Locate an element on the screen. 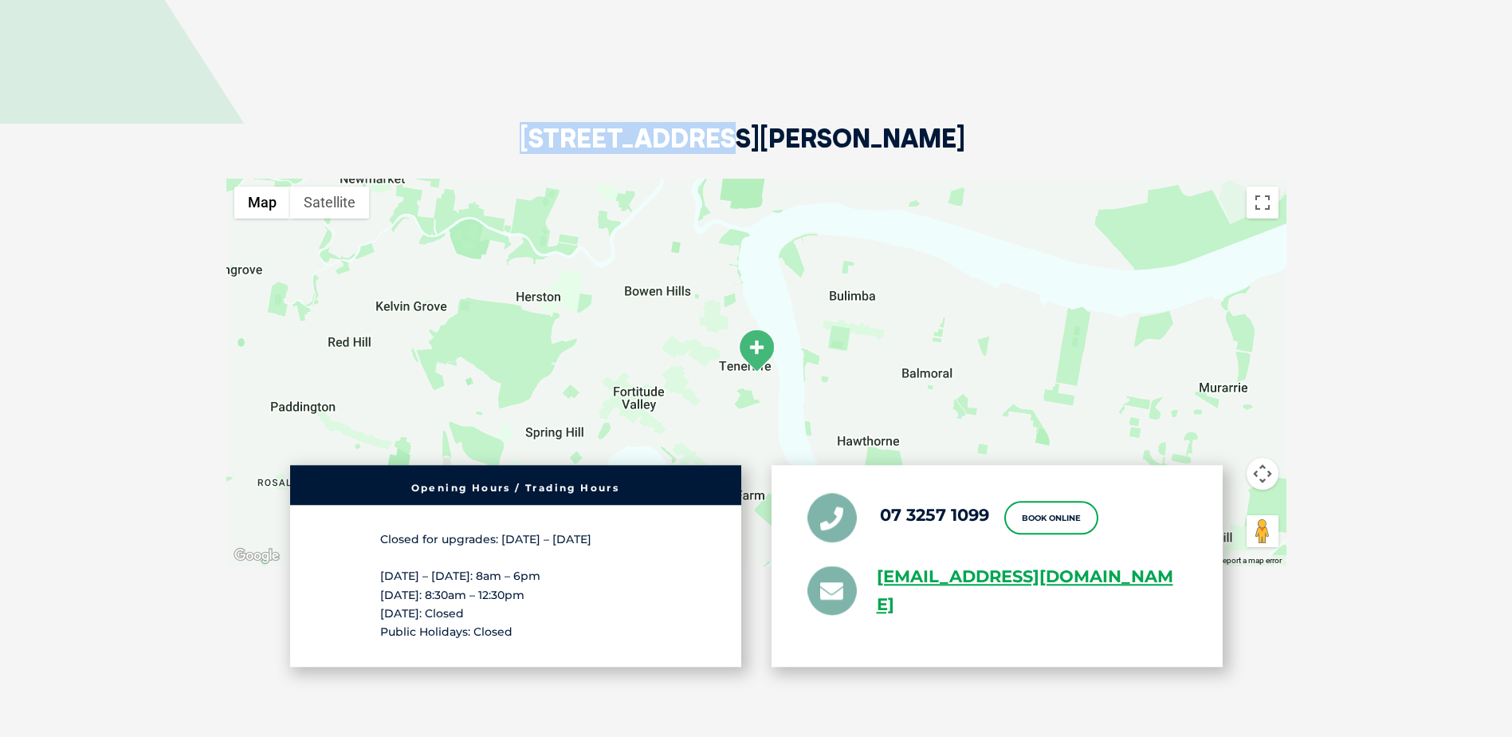 The width and height of the screenshot is (1512, 737). button: Show street map is located at coordinates (262, 203).